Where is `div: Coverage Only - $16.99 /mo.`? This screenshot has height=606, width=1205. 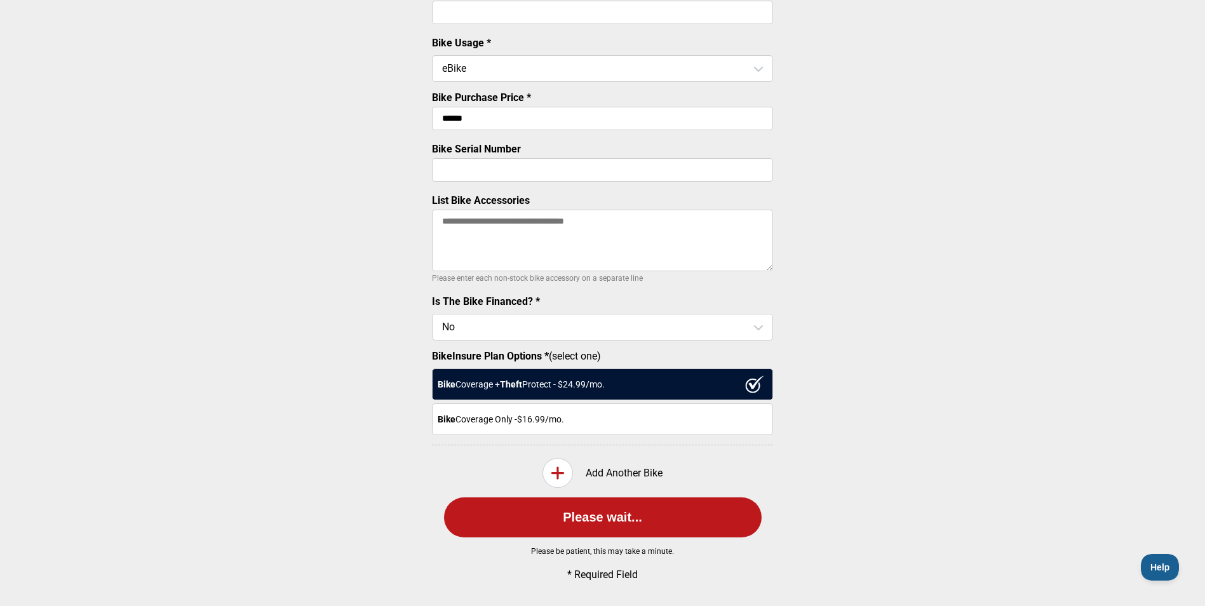 div: Coverage Only - $16.99 /mo. is located at coordinates (602, 419).